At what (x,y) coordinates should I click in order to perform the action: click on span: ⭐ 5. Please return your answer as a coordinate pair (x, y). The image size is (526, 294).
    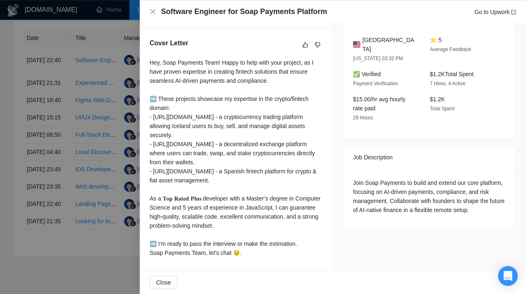
    Looking at the image, I should click on (436, 40).